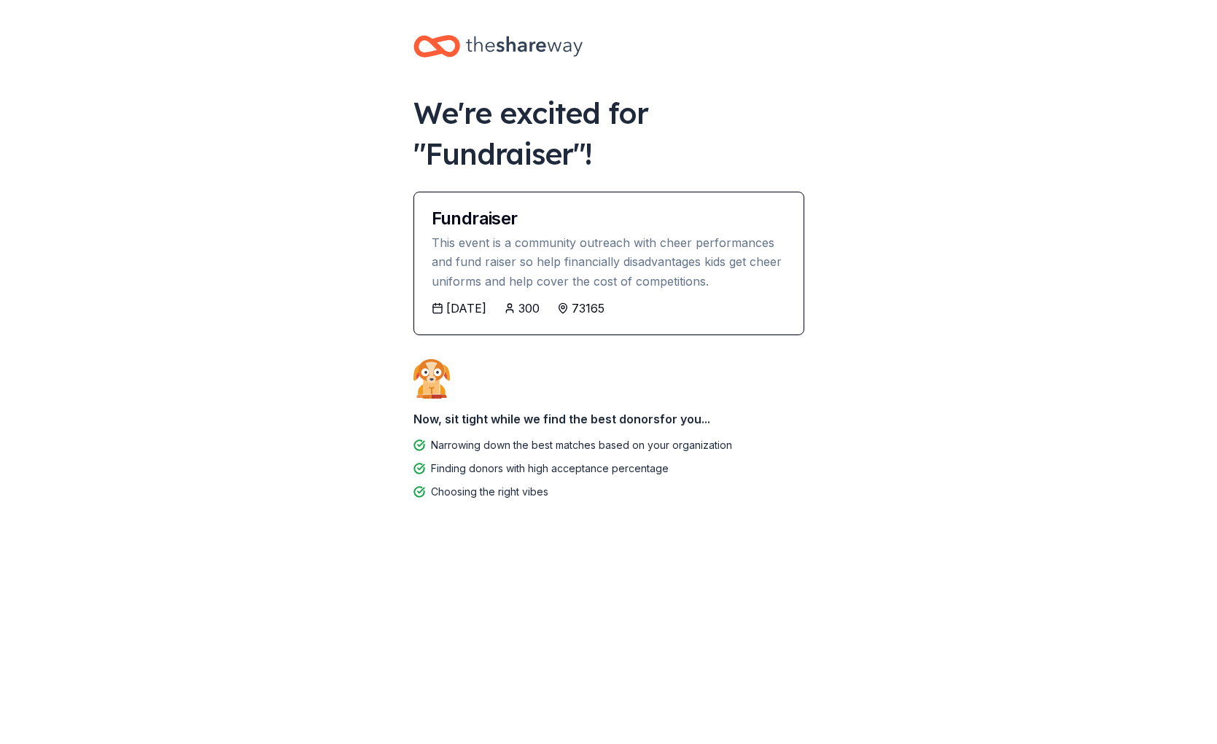 Image resolution: width=1217 pixels, height=744 pixels. What do you see at coordinates (609, 419) in the screenshot?
I see `div: Now, sit tight while we find the best donors for you...` at bounding box center [609, 419].